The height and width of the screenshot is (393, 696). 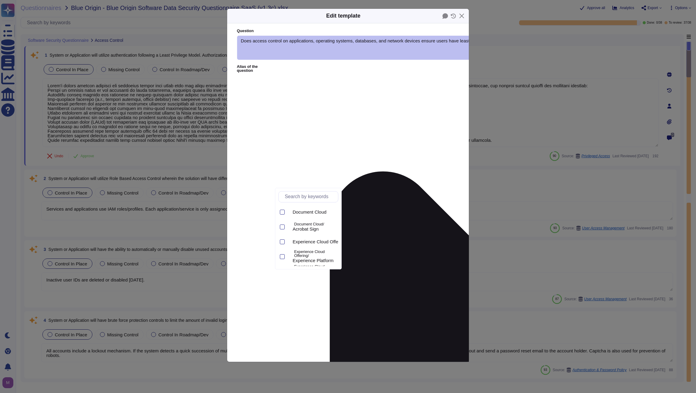 I want to click on span: Experience Cloud Offering, so click(x=319, y=242).